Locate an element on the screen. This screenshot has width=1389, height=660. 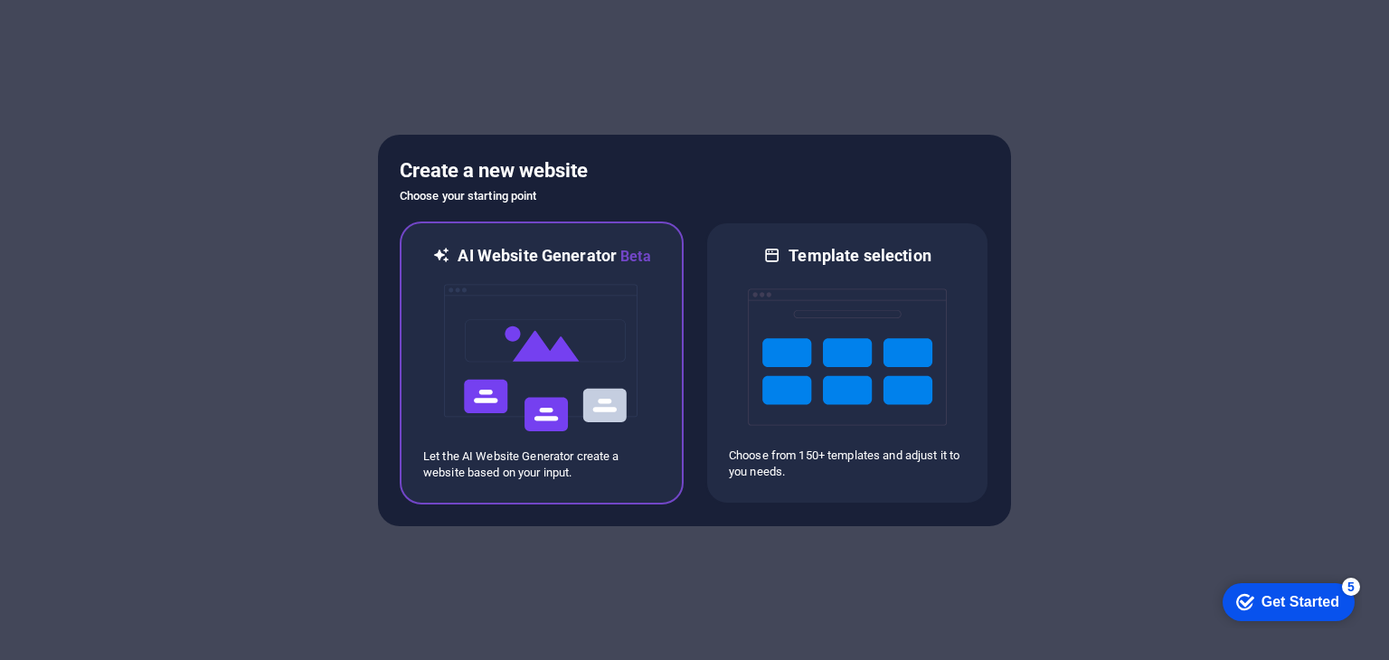
div: Get Started 5 items remaining, 0% complete is located at coordinates (80, 28).